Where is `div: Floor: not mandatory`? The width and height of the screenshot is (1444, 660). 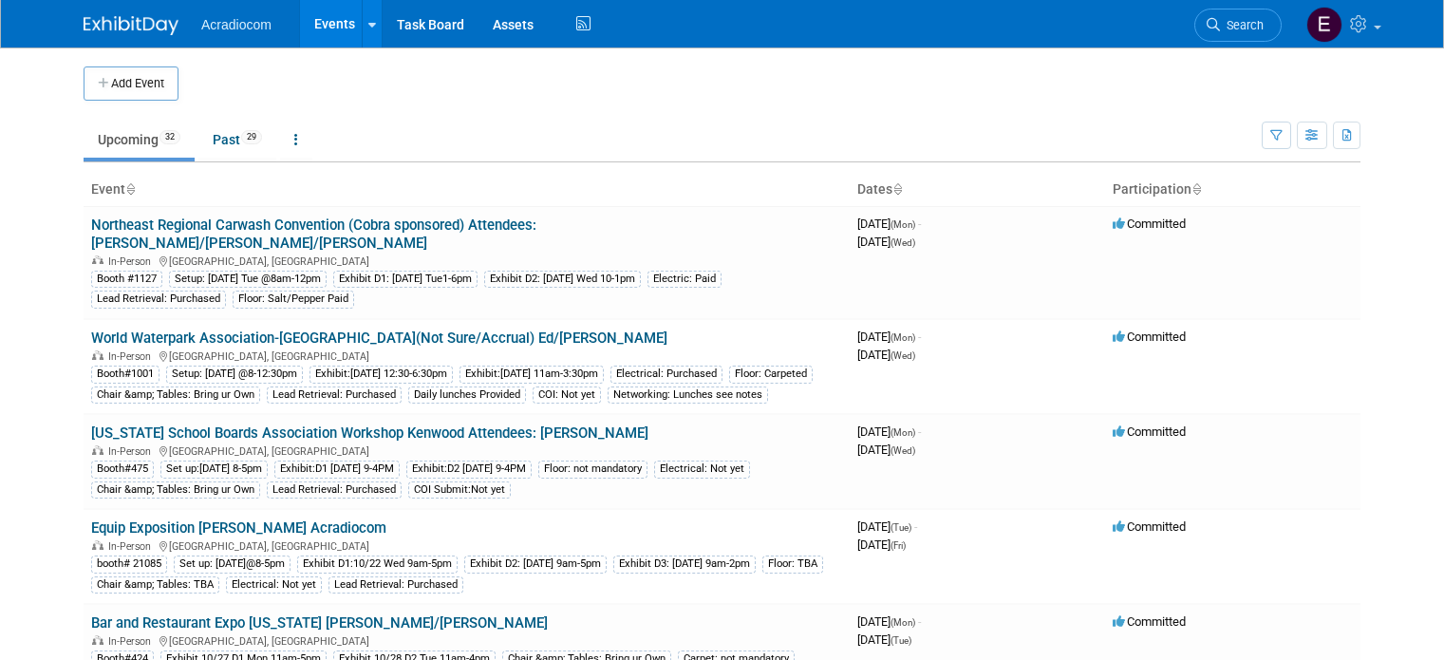 div: Floor: not mandatory is located at coordinates (593, 469).